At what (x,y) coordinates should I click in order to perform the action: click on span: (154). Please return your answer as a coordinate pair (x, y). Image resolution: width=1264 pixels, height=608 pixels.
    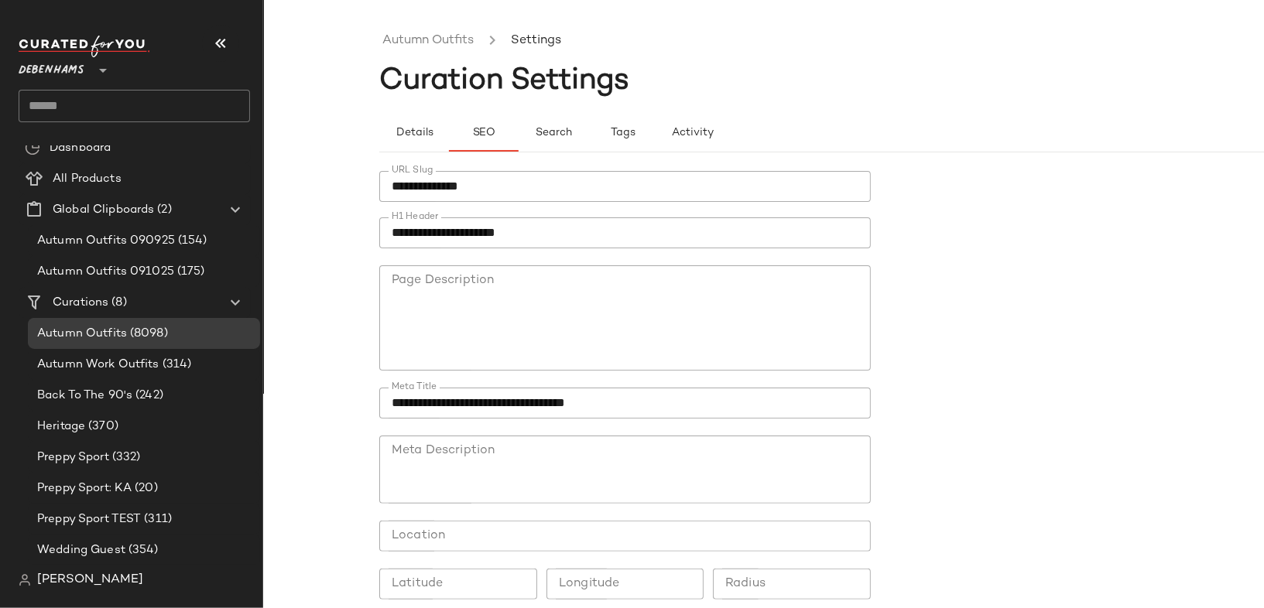
    Looking at the image, I should click on (191, 241).